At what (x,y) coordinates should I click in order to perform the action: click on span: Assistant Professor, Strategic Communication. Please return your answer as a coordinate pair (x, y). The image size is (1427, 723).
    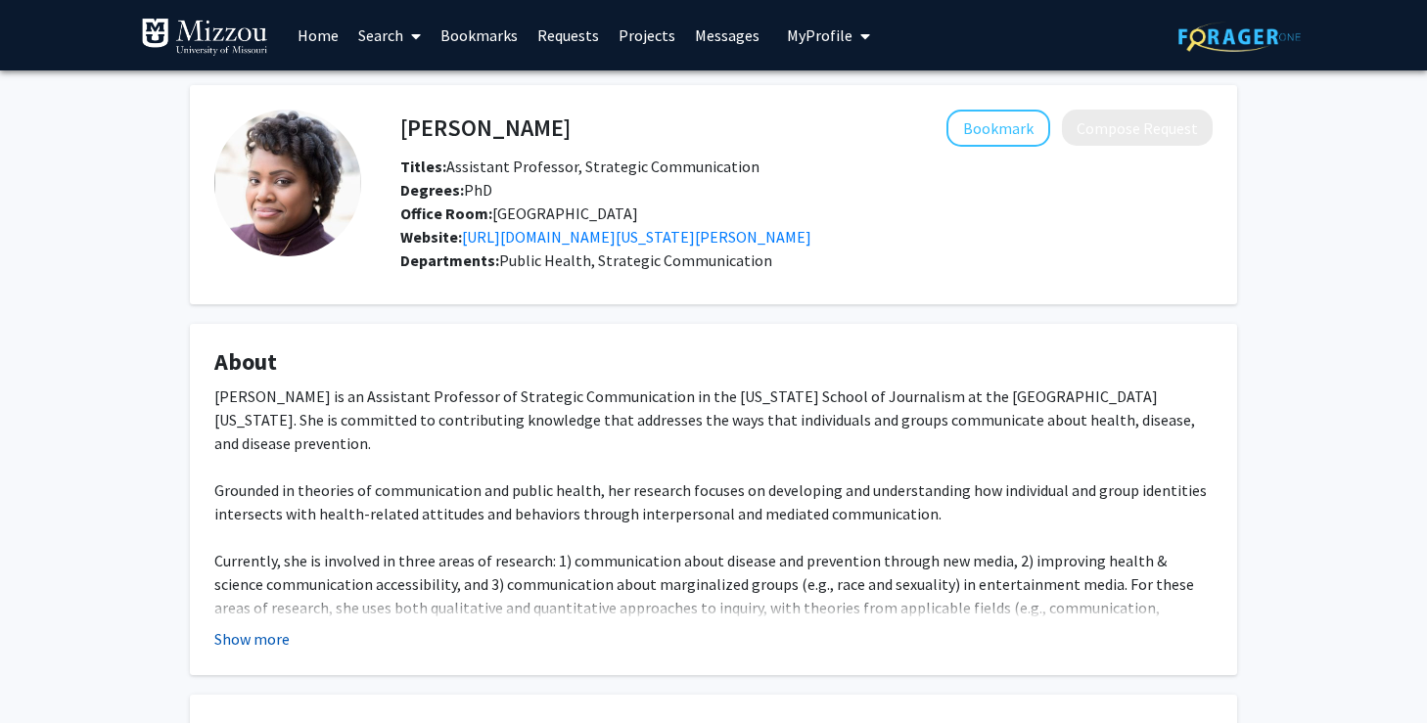
    Looking at the image, I should click on (579, 166).